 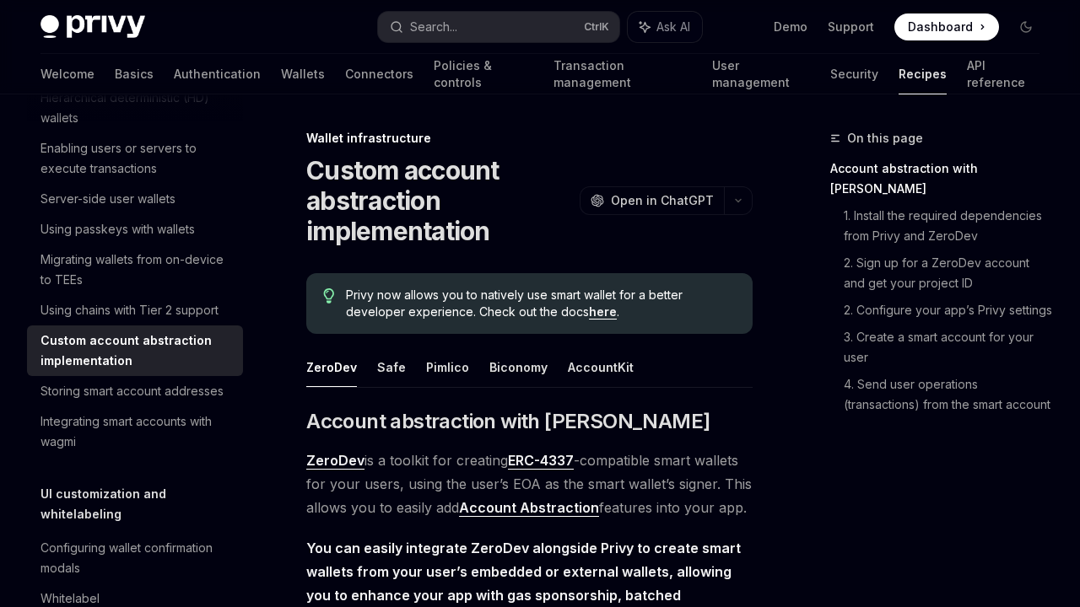 I want to click on a: ZeroDev, so click(x=335, y=461).